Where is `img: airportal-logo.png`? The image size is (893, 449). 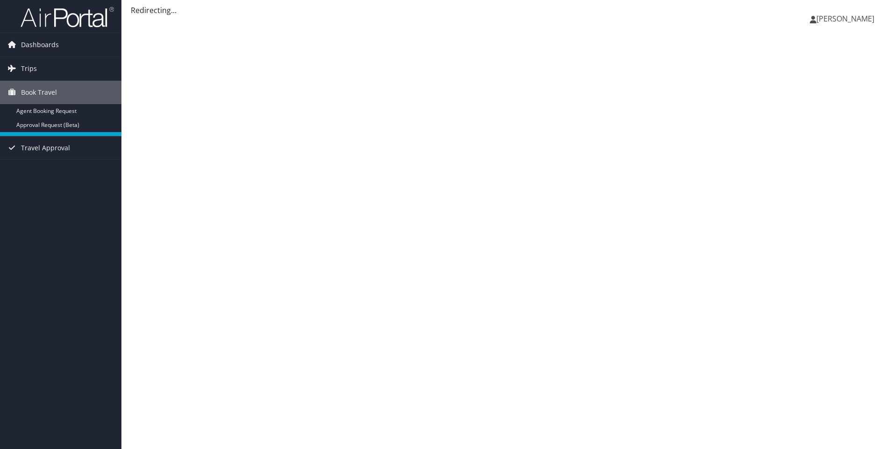
img: airportal-logo.png is located at coordinates (67, 17).